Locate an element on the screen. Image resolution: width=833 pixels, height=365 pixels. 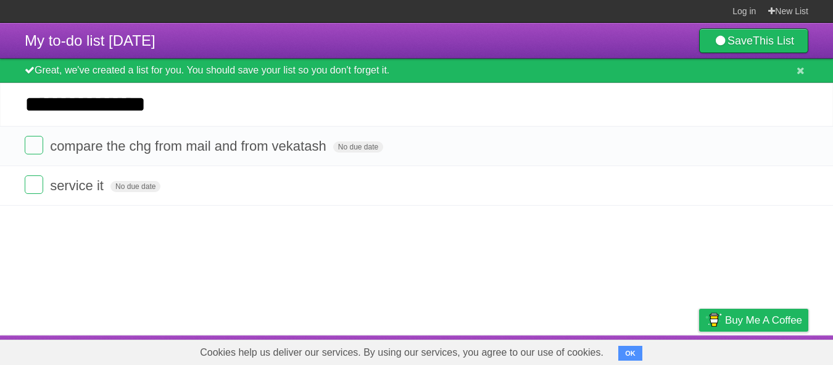
a: Developers is located at coordinates (601, 350).